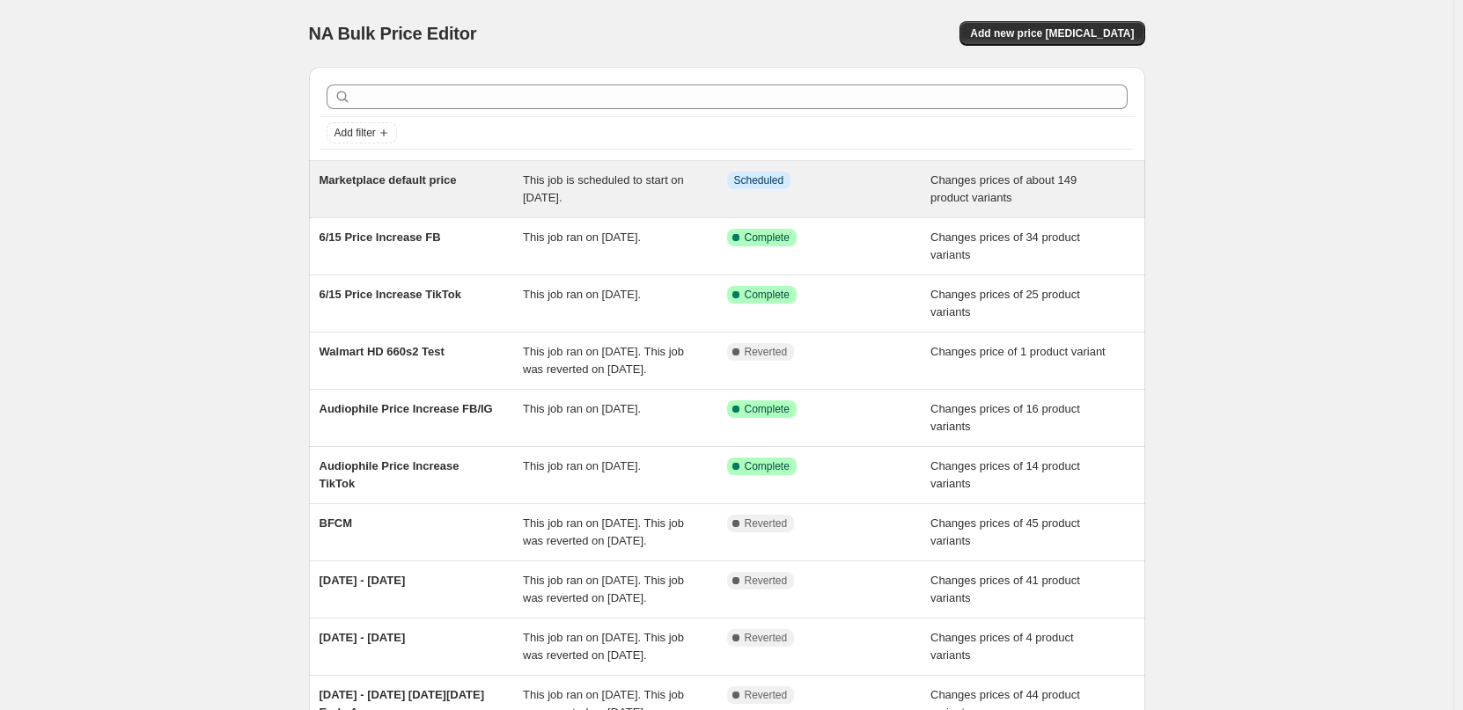 The width and height of the screenshot is (1463, 710). Describe the element at coordinates (759, 180) in the screenshot. I see `span: Scheduled` at that location.